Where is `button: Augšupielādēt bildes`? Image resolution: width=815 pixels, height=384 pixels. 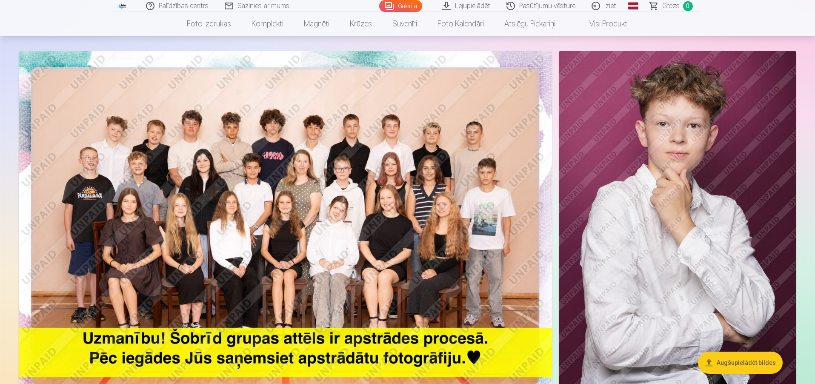
button: Augšupielādēt bildes is located at coordinates (740, 363).